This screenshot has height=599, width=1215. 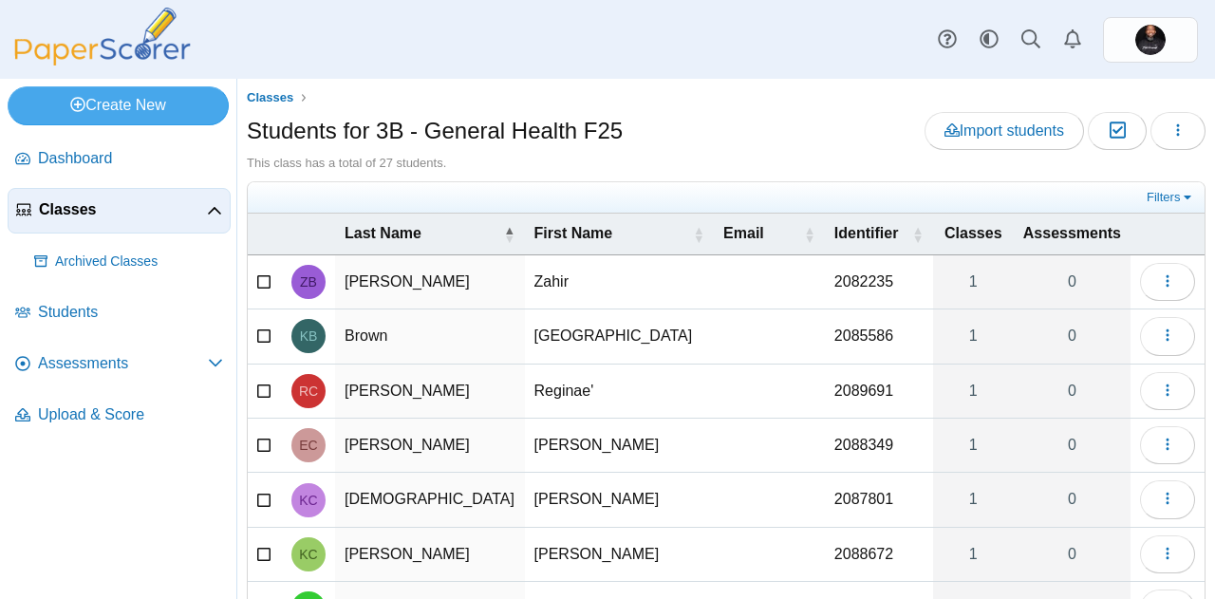 What do you see at coordinates (102, 60) in the screenshot?
I see `a: PaperScorer` at bounding box center [102, 60].